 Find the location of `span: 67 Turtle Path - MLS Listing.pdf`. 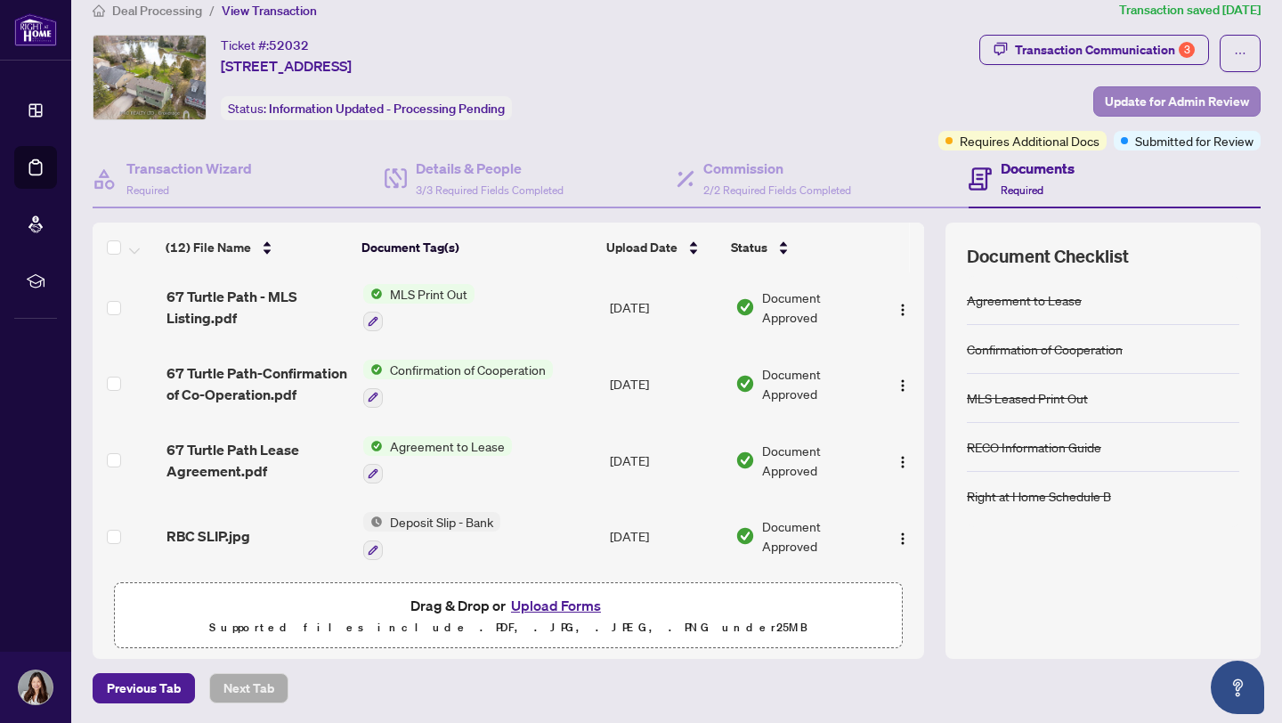

span: 67 Turtle Path - MLS Listing.pdf is located at coordinates (258, 307).